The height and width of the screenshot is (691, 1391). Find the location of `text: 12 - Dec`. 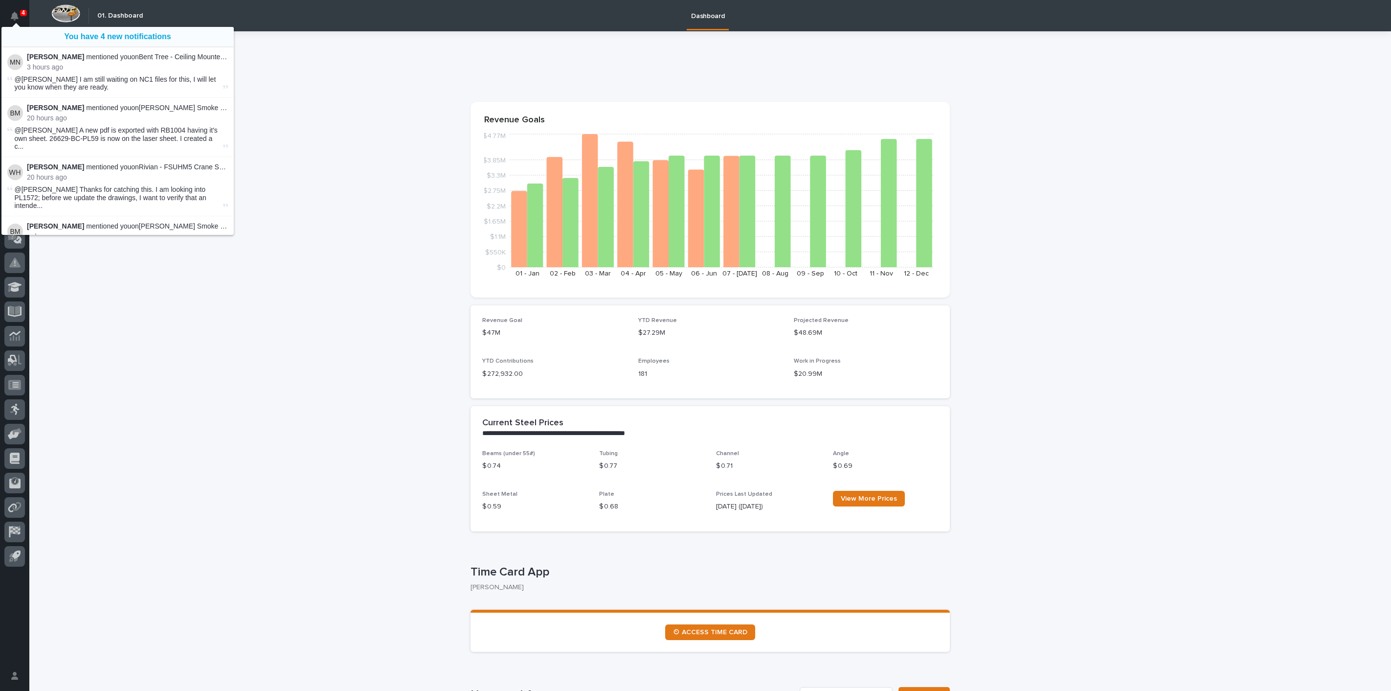

text: 12 - Dec is located at coordinates (916, 273).